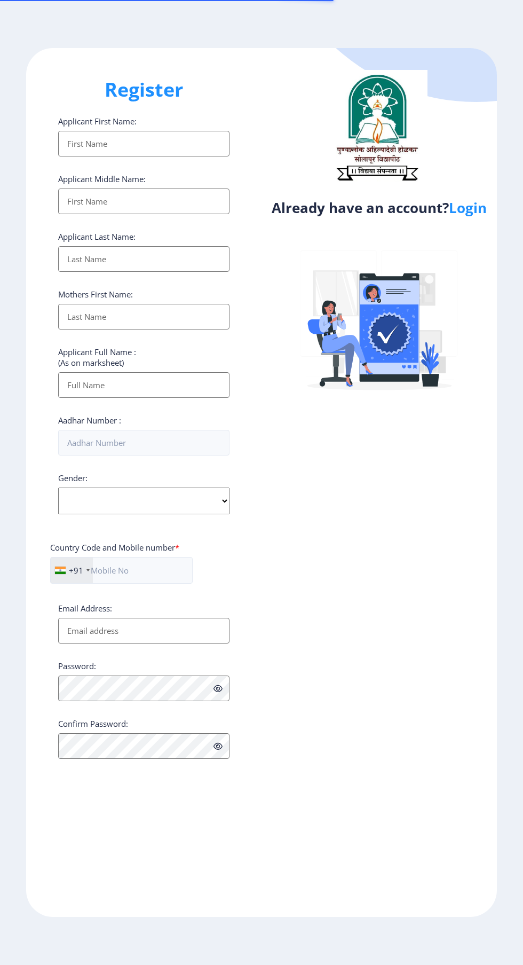 This screenshot has width=523, height=965. I want to click on input: Aadhar Number, so click(144, 443).